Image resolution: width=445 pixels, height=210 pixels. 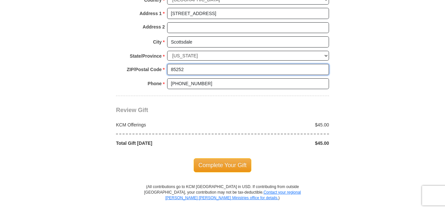 I want to click on span: Review Gift, so click(x=132, y=110).